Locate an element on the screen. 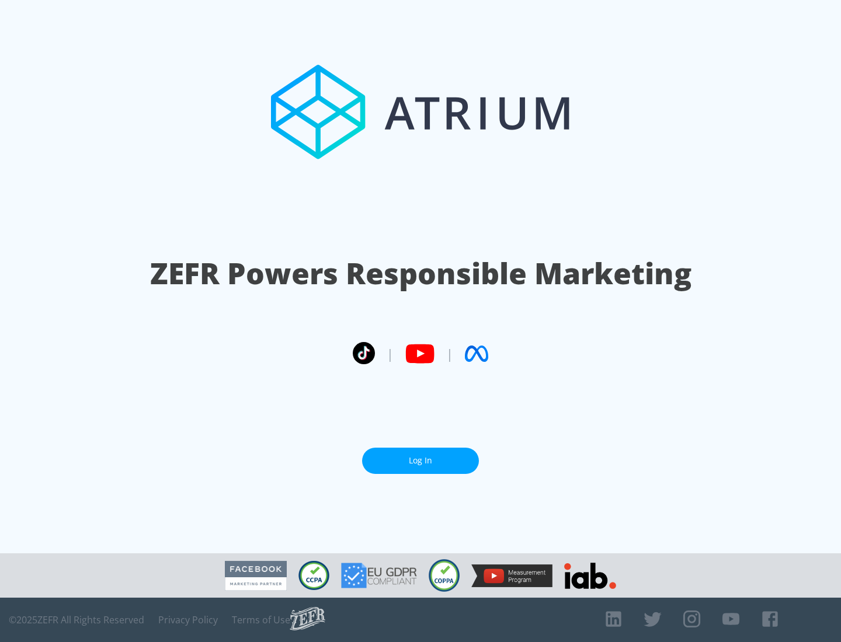 This screenshot has width=841, height=642. img: CCPA Compliant is located at coordinates (314, 576).